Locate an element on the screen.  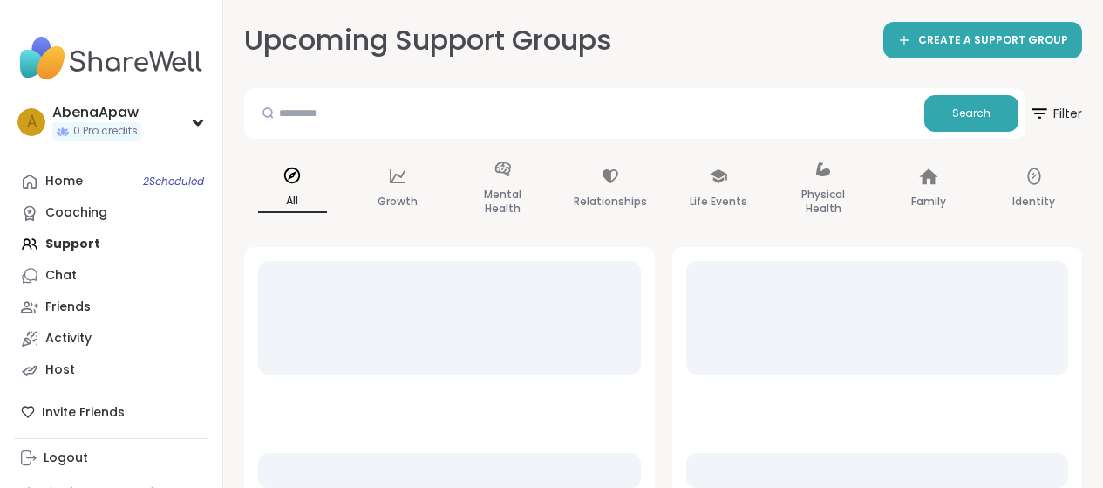
span: 2 Scheduled is located at coordinates (174, 181).